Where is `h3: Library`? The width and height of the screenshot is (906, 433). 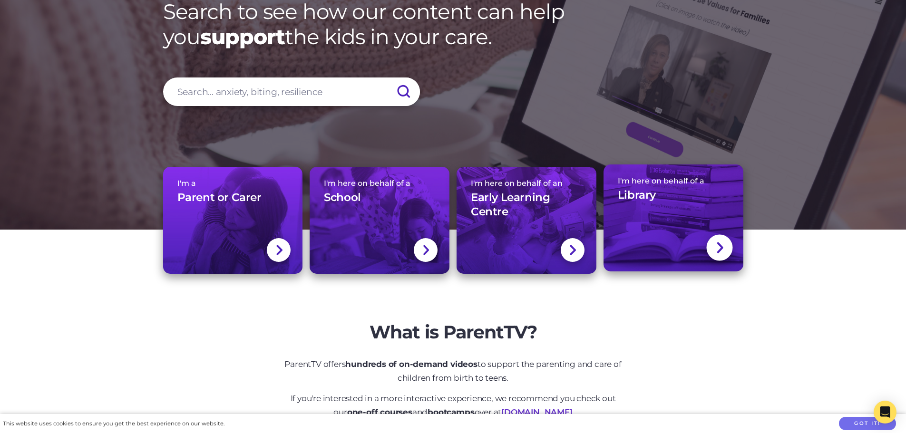
h3: Library is located at coordinates (637, 196).